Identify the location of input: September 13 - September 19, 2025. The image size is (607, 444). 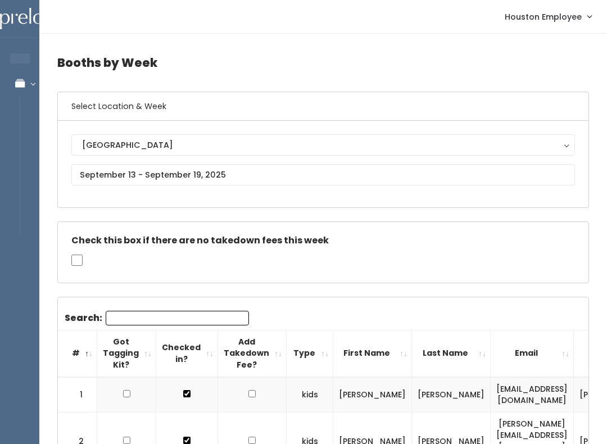
(323, 175).